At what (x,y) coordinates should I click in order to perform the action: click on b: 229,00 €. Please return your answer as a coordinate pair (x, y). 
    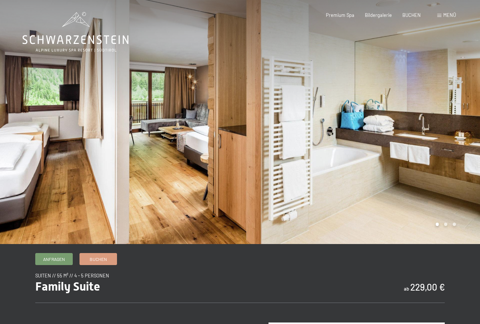
    Looking at the image, I should click on (428, 287).